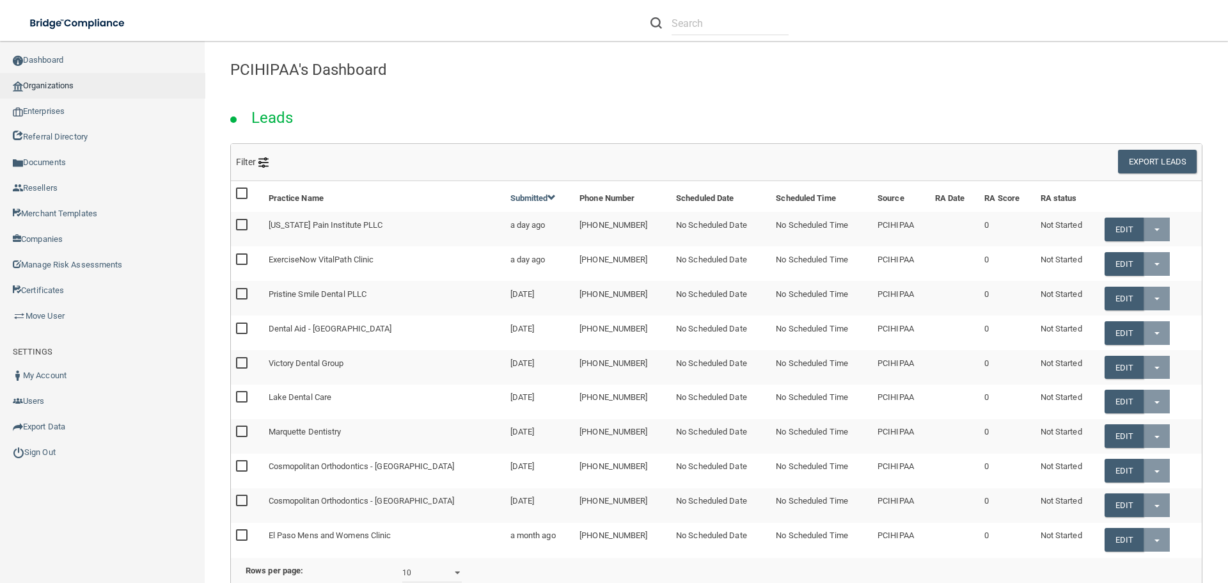 The width and height of the screenshot is (1228, 583). What do you see at coordinates (1007, 196) in the screenshot?
I see `th: RA Score` at bounding box center [1007, 196].